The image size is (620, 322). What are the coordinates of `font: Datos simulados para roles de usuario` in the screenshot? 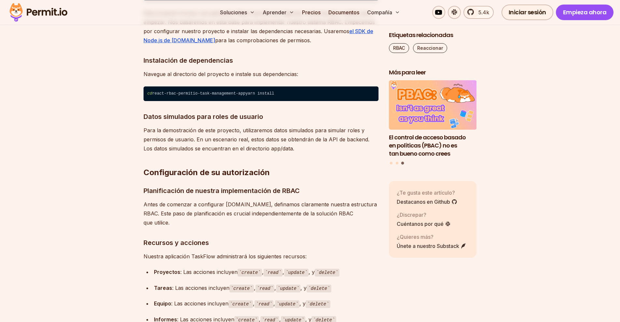 It's located at (203, 117).